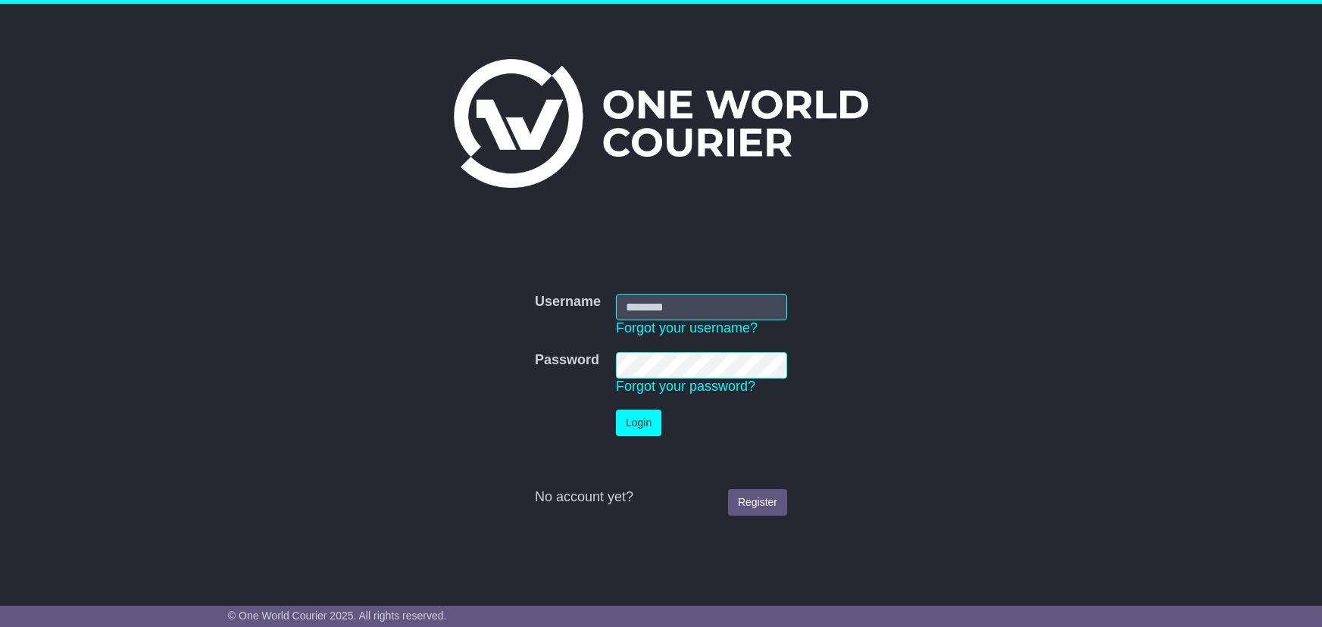 This screenshot has height=627, width=1322. Describe the element at coordinates (567, 361) in the screenshot. I see `label: Password` at that location.